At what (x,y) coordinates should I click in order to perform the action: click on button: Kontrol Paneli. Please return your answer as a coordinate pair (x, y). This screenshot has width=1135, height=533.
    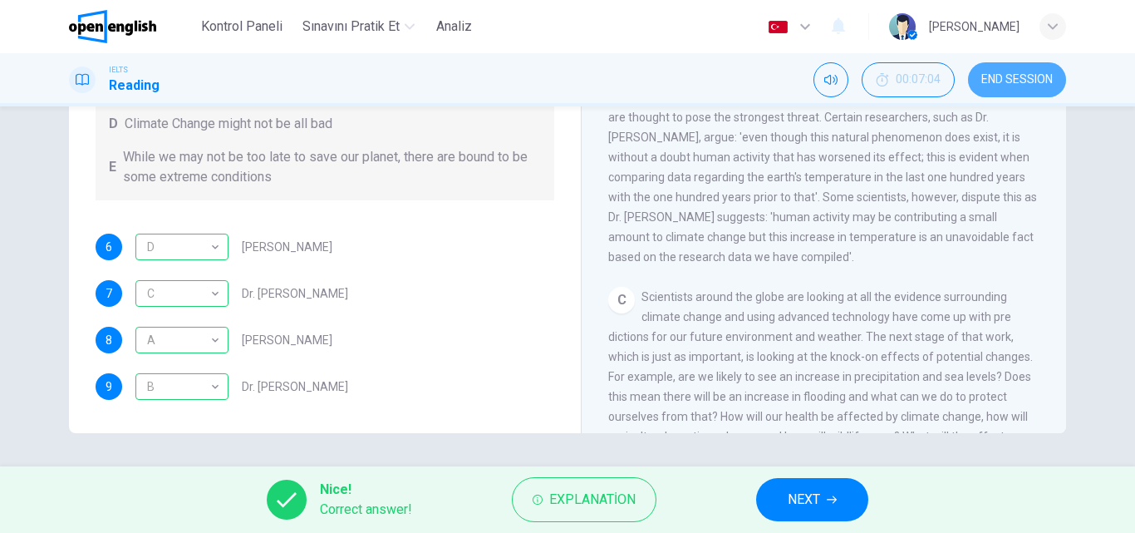
    Looking at the image, I should click on (242, 27).